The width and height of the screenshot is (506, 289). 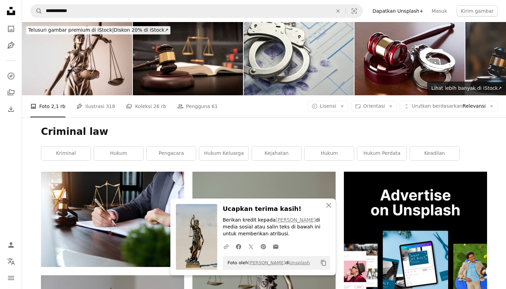 I want to click on img: Hakim palu dengan pengacara Keadilan, Wanita bisnis dalam gugatan atau pengacara yang mengerjakan..., so click(x=113, y=219).